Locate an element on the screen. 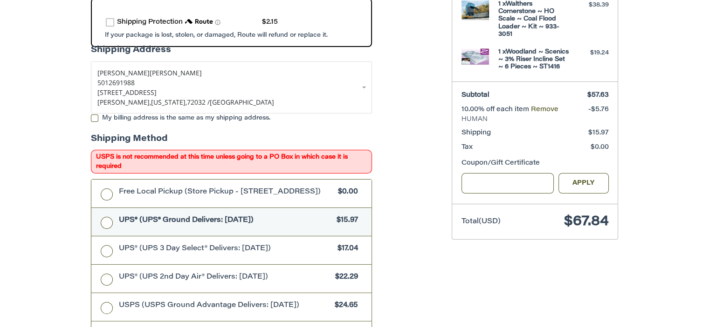 This screenshot has height=327, width=709. span: 10.00% off each item is located at coordinates (496, 110).